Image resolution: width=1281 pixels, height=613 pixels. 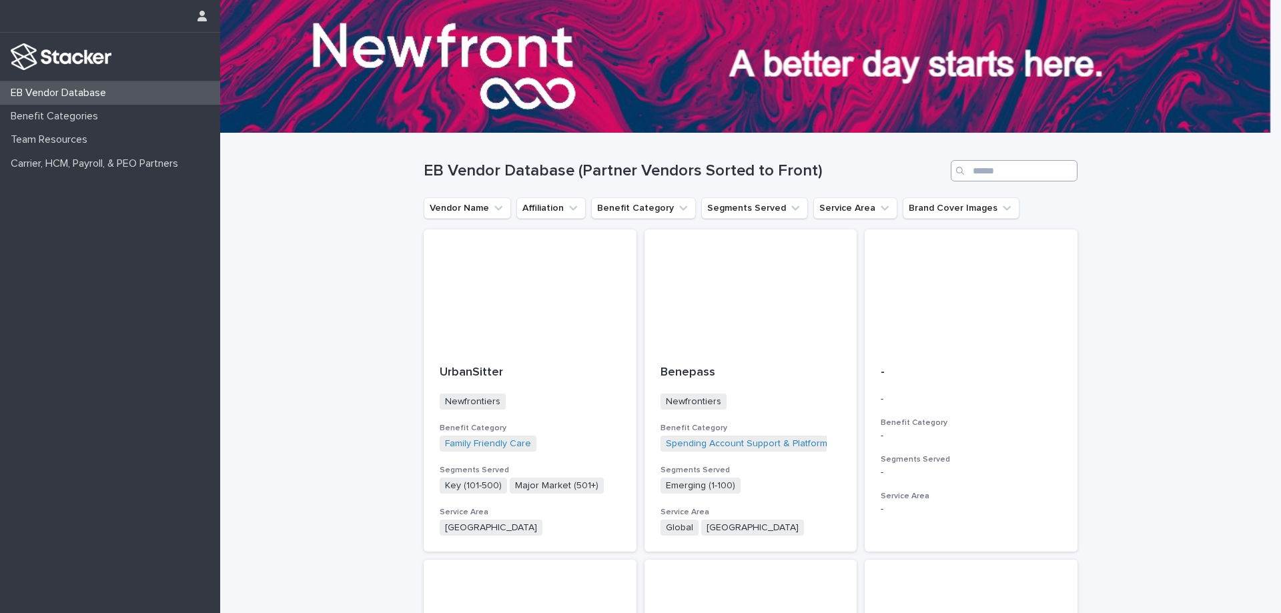 What do you see at coordinates (961, 208) in the screenshot?
I see `button: Brand Cover Images` at bounding box center [961, 208].